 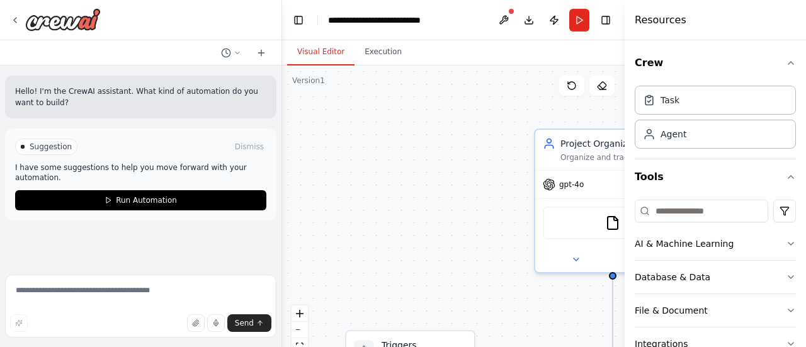 I want to click on div: Project OrganizerOrganize and track personal projects by creating structured project plans, monit..., so click(x=613, y=201).